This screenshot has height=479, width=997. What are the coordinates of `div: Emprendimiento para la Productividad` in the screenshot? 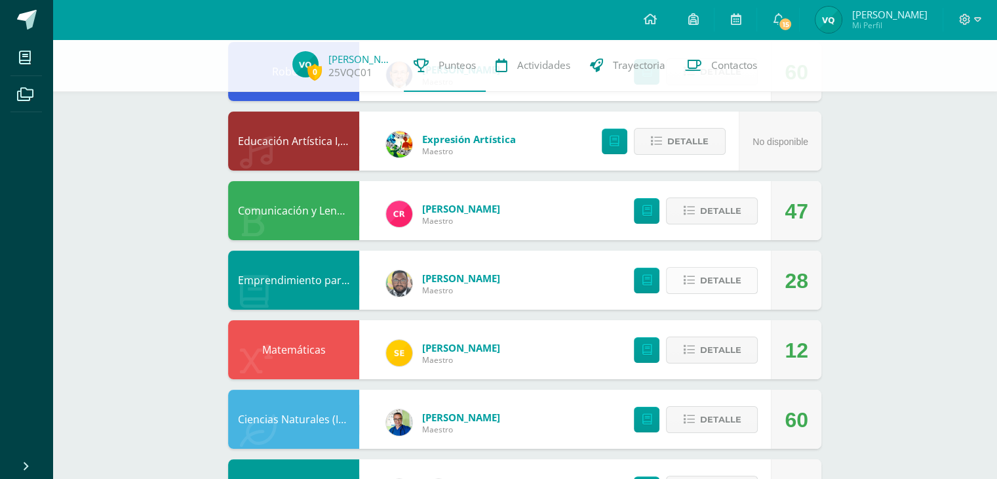 It's located at (294, 280).